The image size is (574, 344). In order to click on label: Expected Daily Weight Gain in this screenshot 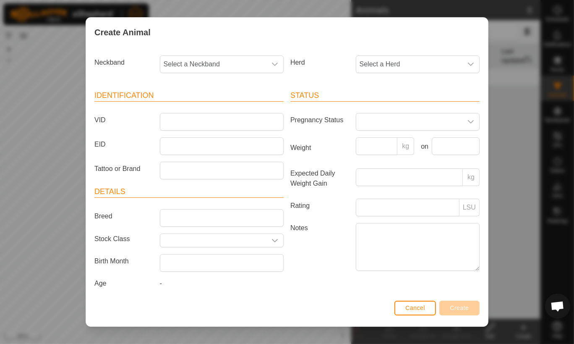, I will do `click(320, 178)`.